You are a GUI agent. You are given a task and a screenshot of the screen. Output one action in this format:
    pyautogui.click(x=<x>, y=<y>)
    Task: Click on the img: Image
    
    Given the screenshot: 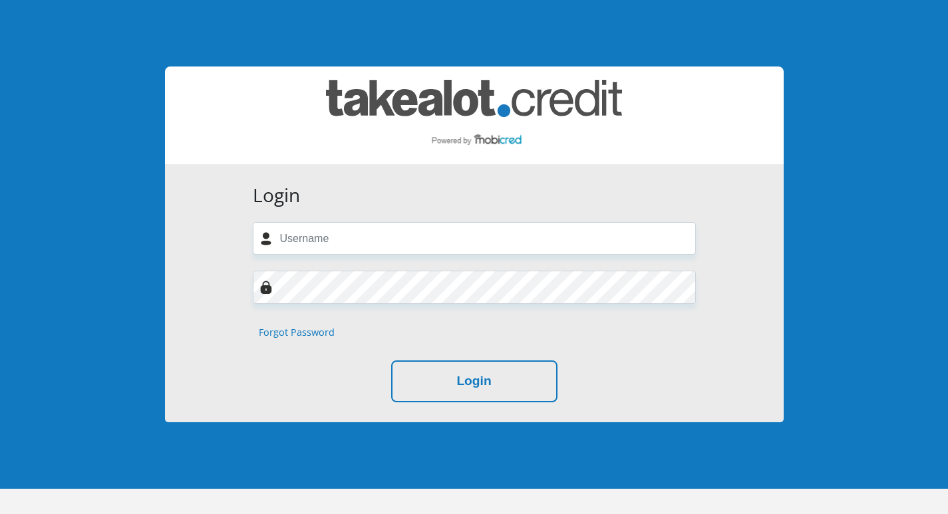 What is the action you would take?
    pyautogui.click(x=266, y=287)
    